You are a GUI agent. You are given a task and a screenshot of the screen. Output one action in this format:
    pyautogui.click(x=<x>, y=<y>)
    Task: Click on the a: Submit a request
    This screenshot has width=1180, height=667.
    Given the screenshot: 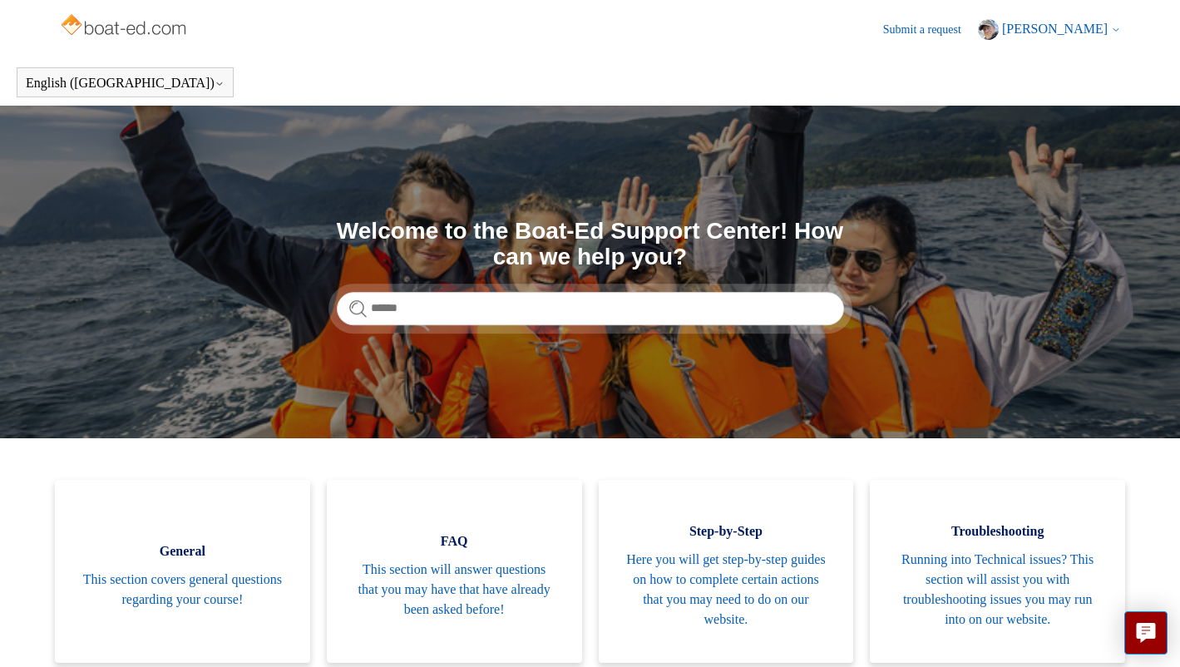 What is the action you would take?
    pyautogui.click(x=931, y=29)
    